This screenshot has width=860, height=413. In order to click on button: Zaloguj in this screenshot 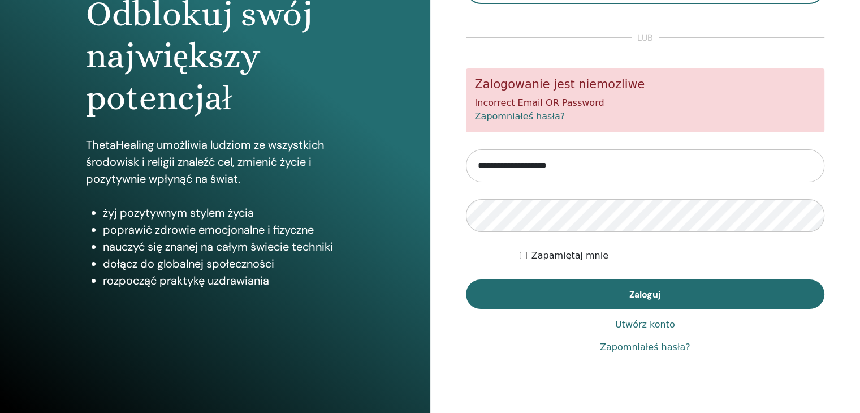, I will do `click(645, 294)`.